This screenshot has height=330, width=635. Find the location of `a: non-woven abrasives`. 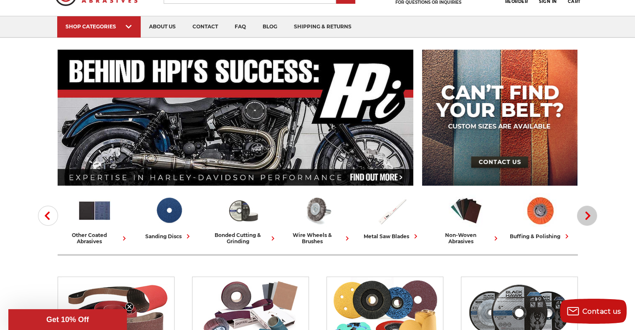

a: non-woven abrasives is located at coordinates (466, 219).